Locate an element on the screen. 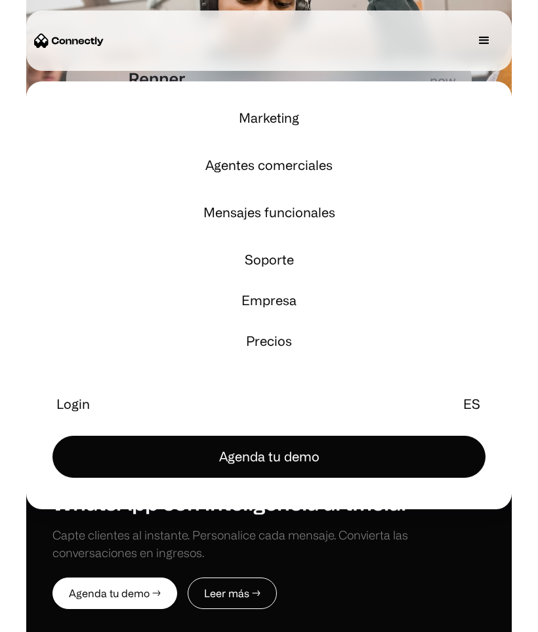 Image resolution: width=538 pixels, height=632 pixels. aside: Language selected: Español is located at coordinates (46, 618).